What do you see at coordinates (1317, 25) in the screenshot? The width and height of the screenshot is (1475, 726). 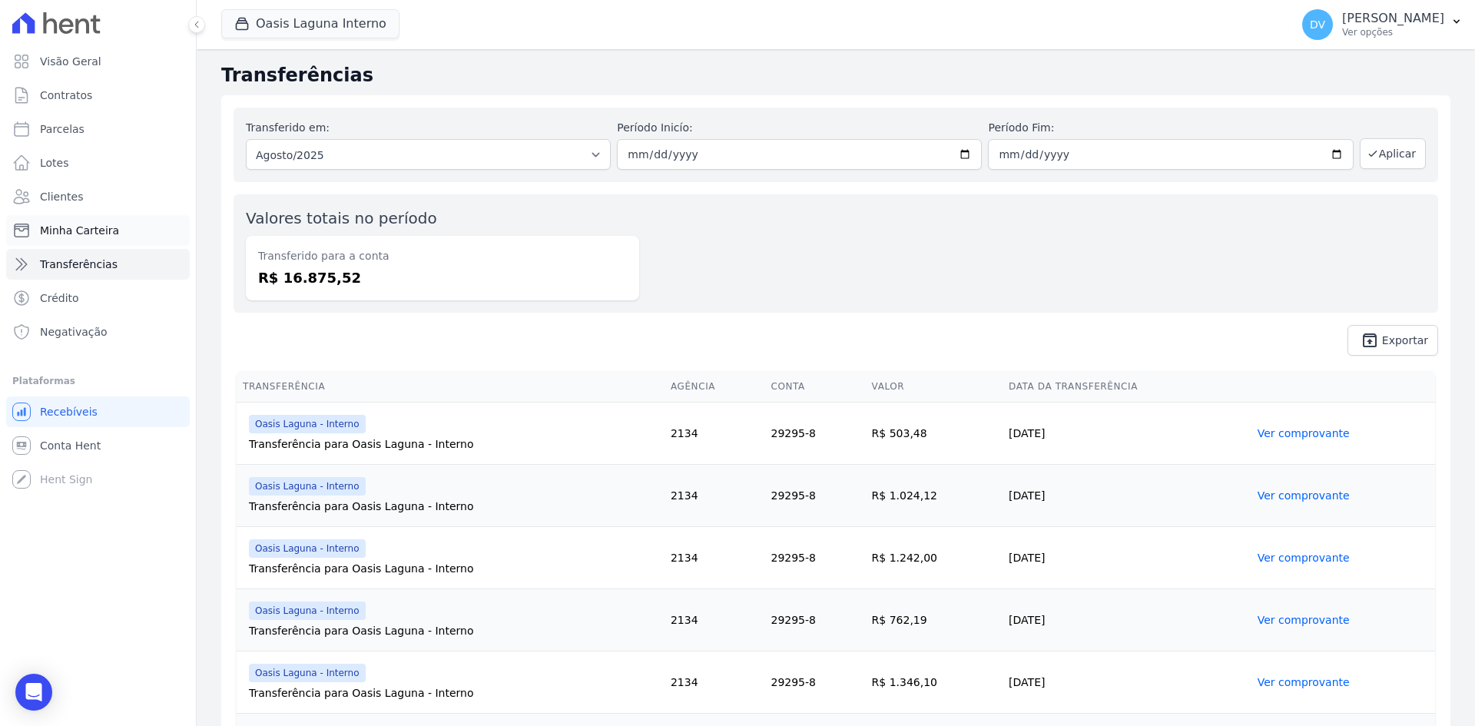 I see `span: DV` at bounding box center [1317, 25].